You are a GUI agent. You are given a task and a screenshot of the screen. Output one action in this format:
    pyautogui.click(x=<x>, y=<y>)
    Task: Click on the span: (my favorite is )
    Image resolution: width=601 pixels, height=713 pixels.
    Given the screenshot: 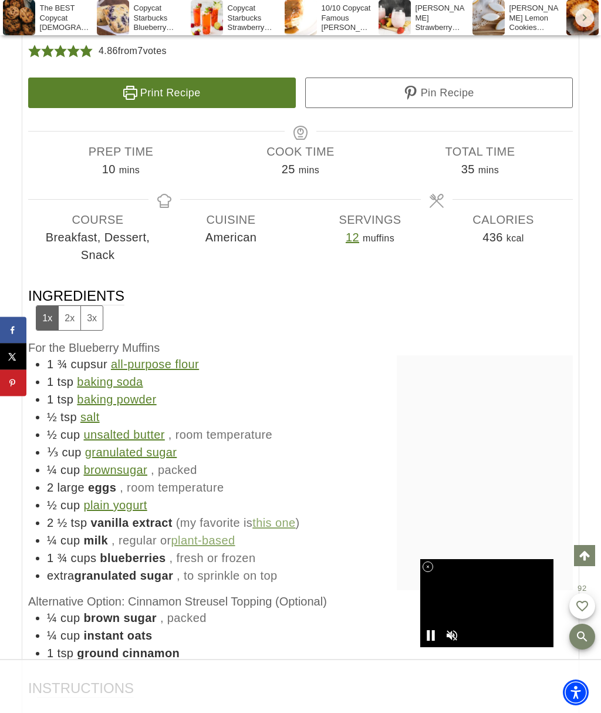 What is the action you would take?
    pyautogui.click(x=238, y=523)
    